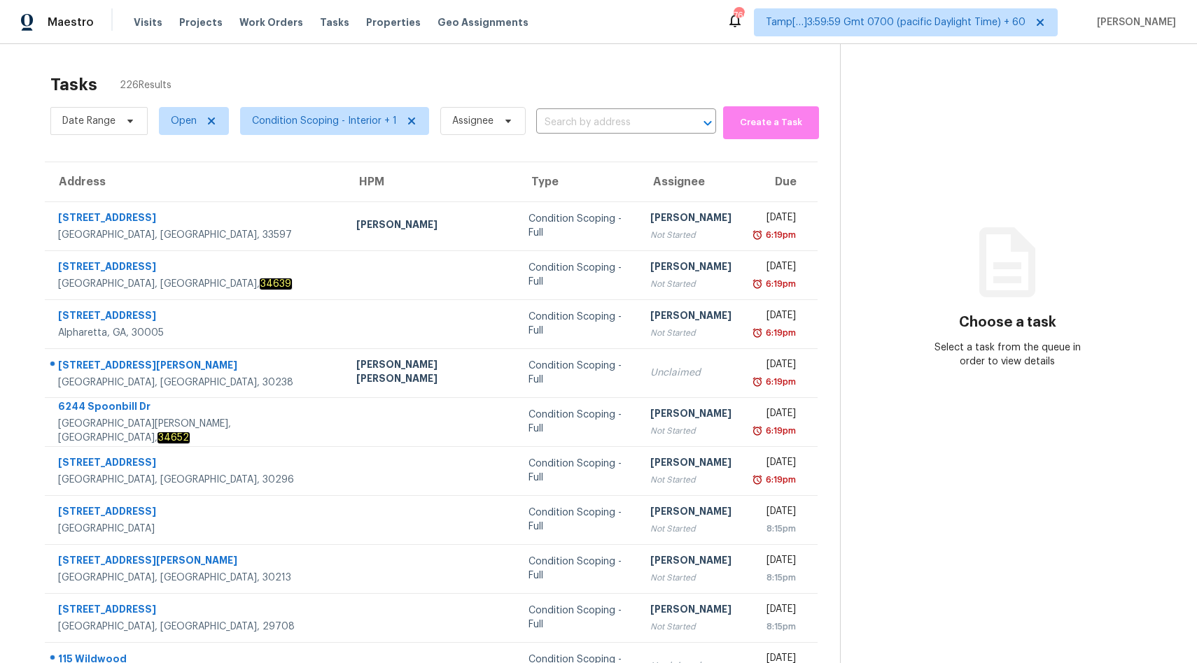 The width and height of the screenshot is (1197, 663). Describe the element at coordinates (1007, 355) in the screenshot. I see `div: Select a task from the queue in order to view details` at that location.